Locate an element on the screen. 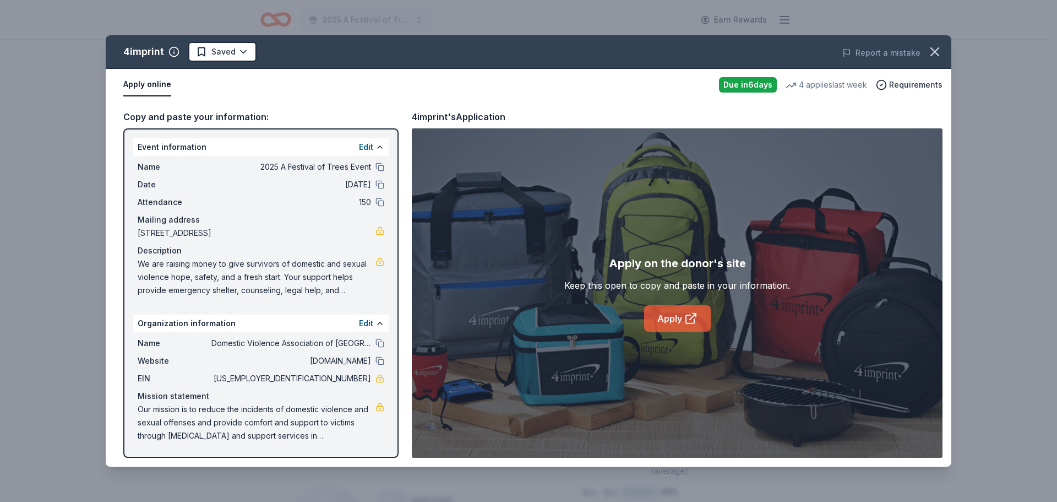  div: Copy and paste your information: is located at coordinates (261, 117).